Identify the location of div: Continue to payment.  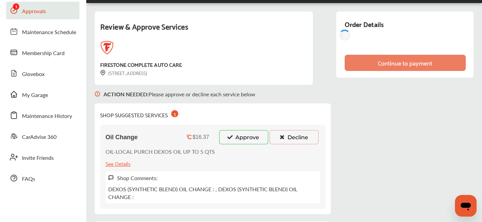
(405, 63).